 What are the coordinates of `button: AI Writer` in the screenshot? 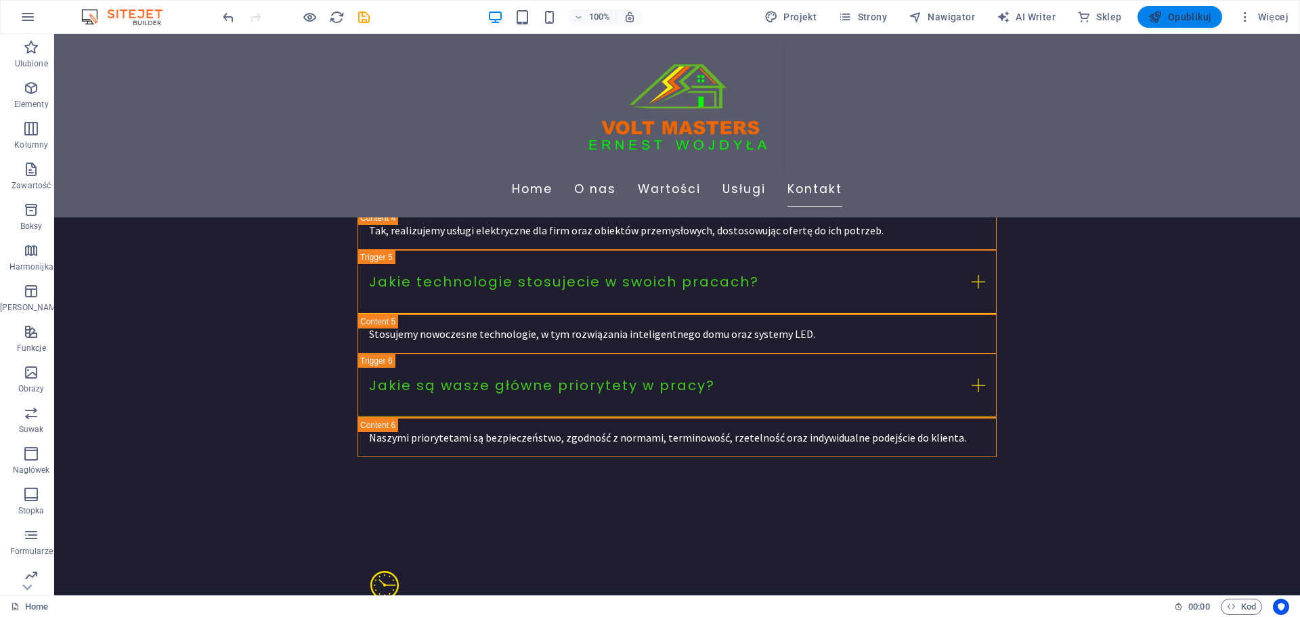 It's located at (1025, 17).